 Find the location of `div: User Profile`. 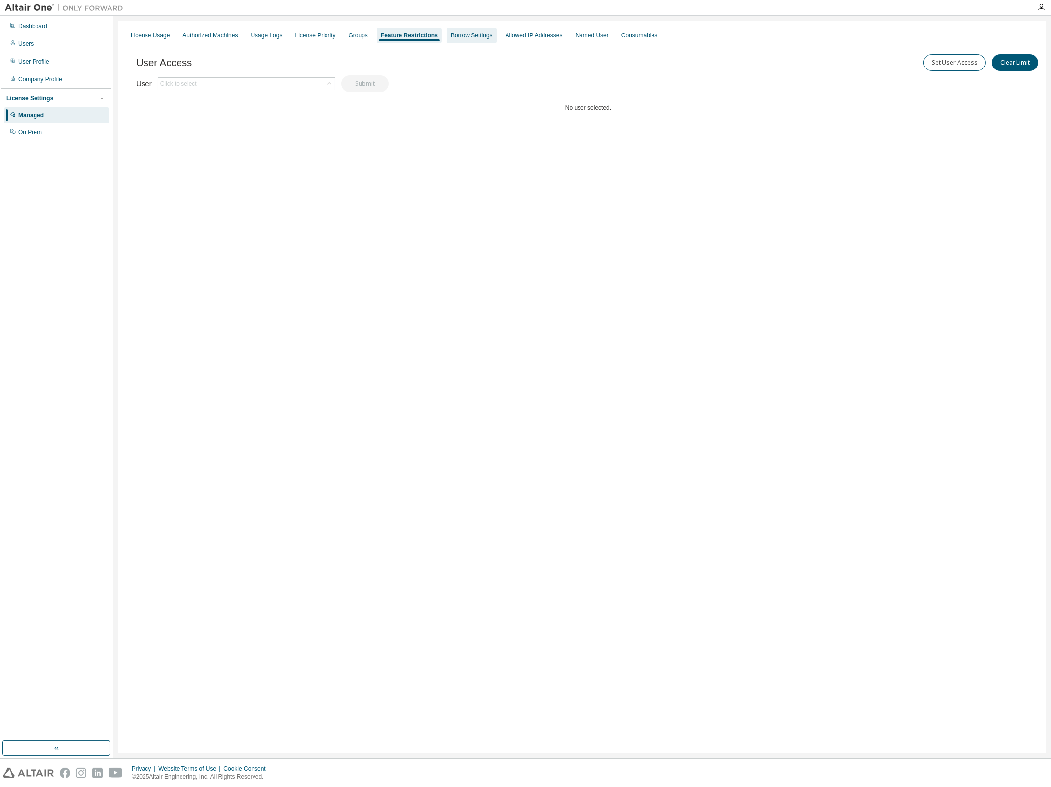

div: User Profile is located at coordinates (34, 62).